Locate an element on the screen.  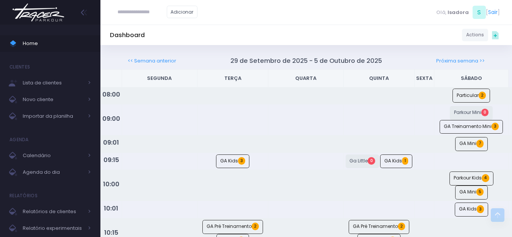
span: Calendário is located at coordinates (53, 156).